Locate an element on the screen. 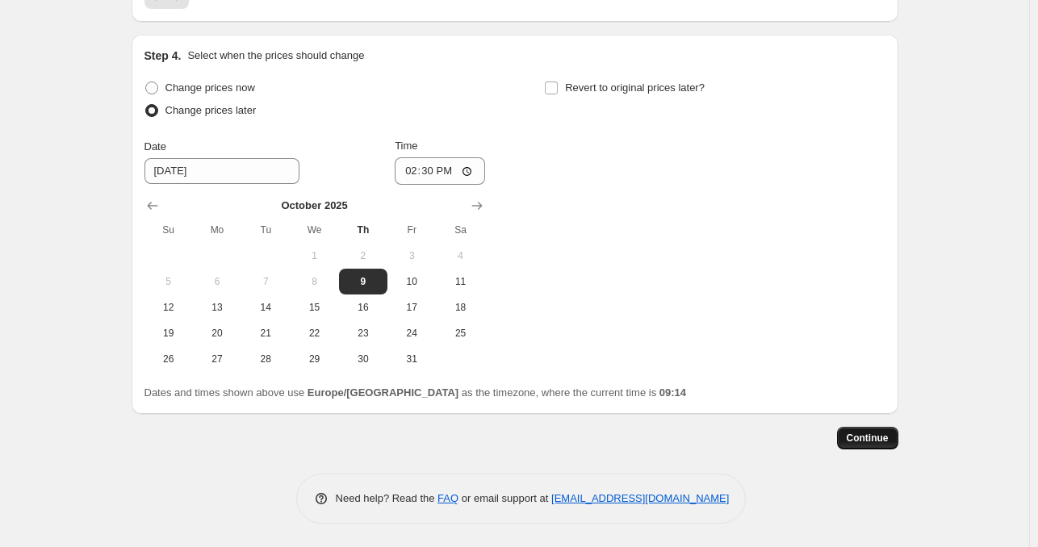 This screenshot has width=1038, height=547. span: 28 is located at coordinates (265, 359).